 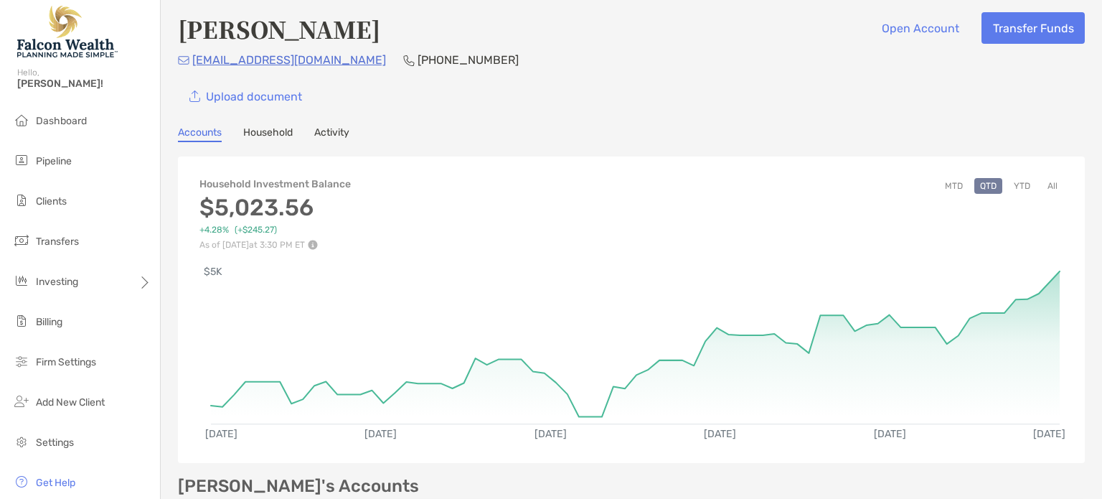 I want to click on a: Activity, so click(x=332, y=134).